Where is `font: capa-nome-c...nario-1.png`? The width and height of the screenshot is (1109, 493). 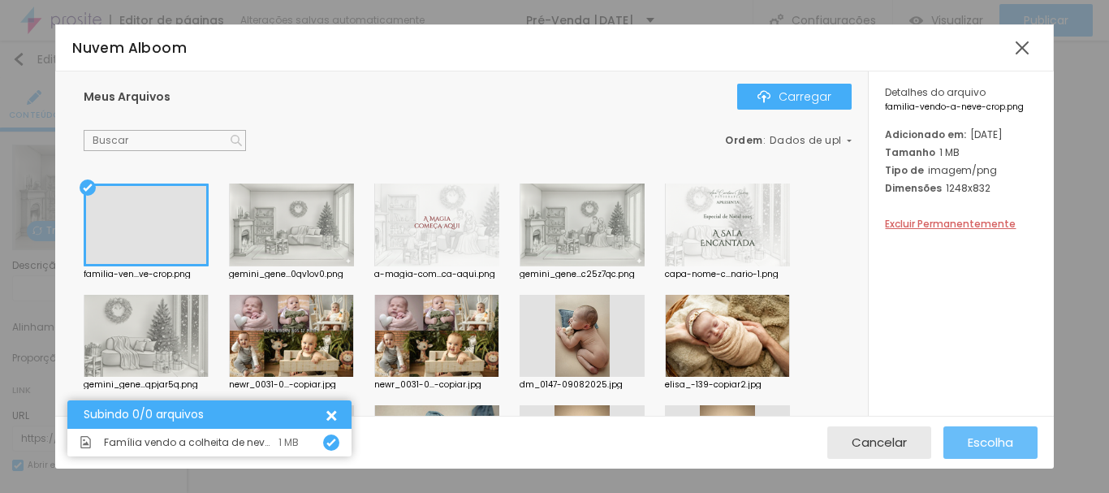
font: capa-nome-c...nario-1.png is located at coordinates (722, 274).